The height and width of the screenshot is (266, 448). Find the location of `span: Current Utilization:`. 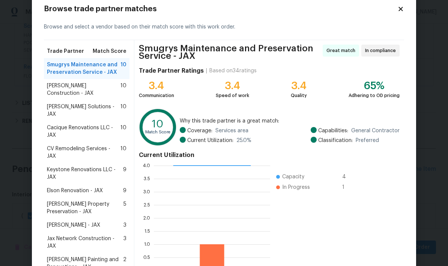

span: Current Utilization: is located at coordinates (210, 141).